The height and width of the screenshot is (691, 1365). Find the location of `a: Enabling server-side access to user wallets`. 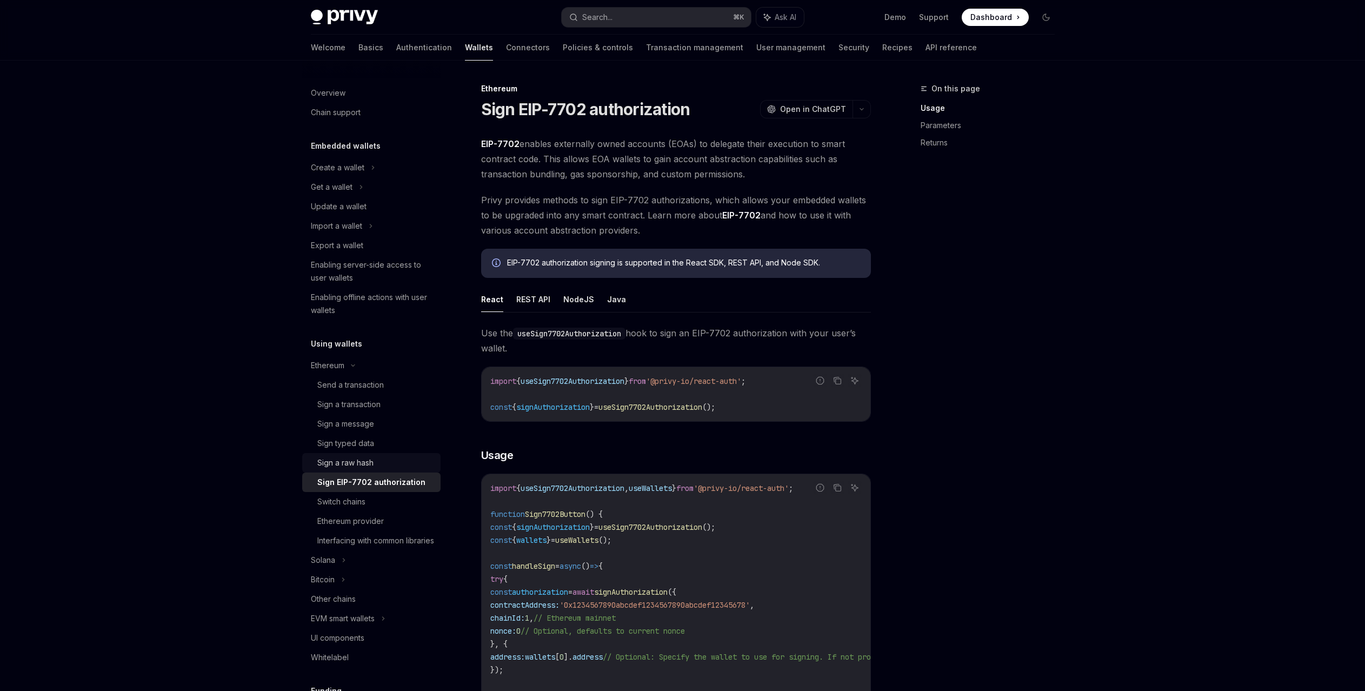

a: Enabling server-side access to user wallets is located at coordinates (372, 271).